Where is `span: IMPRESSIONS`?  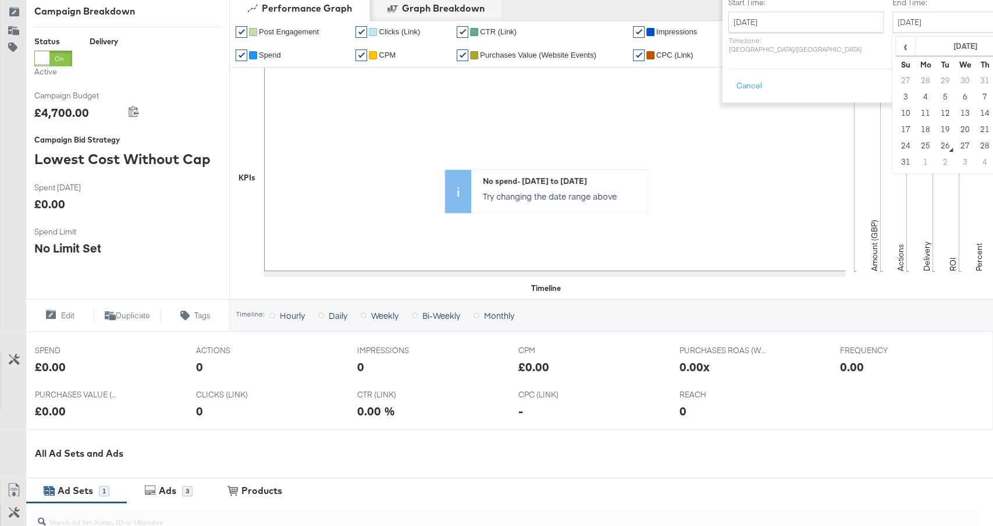 span: IMPRESSIONS is located at coordinates (401, 350).